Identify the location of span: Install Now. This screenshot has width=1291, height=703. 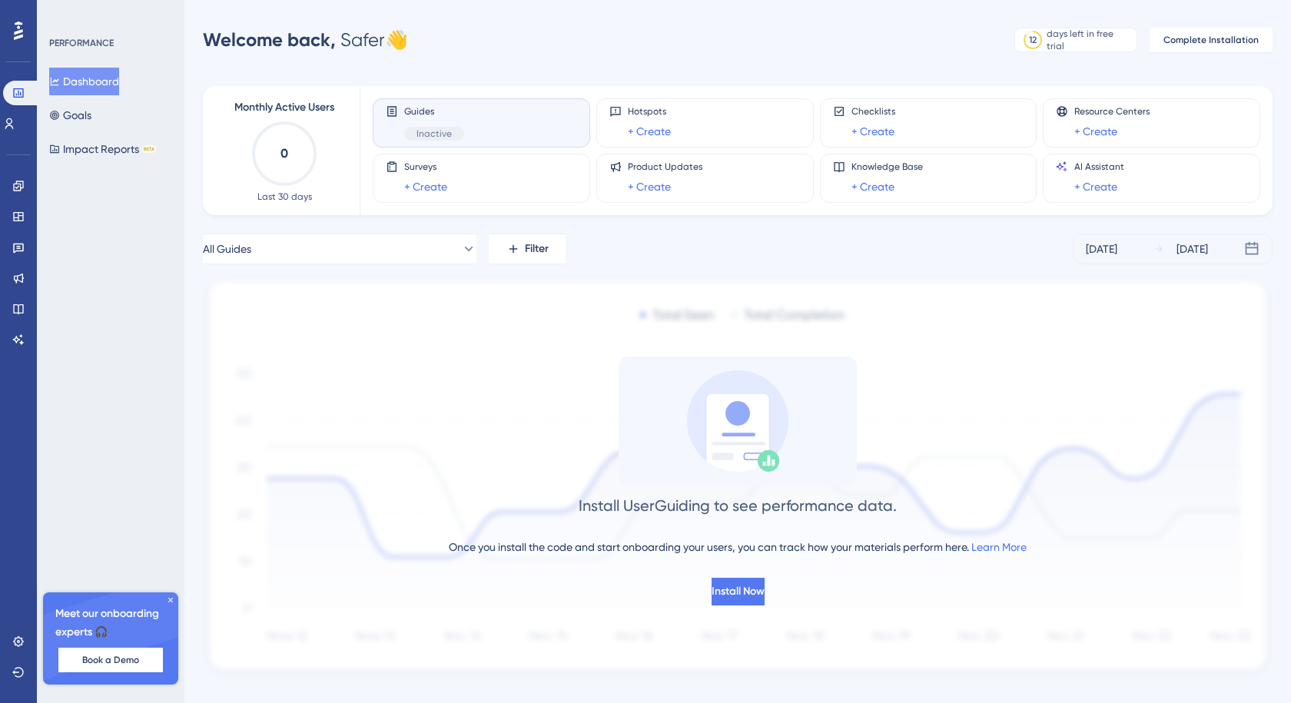
(738, 592).